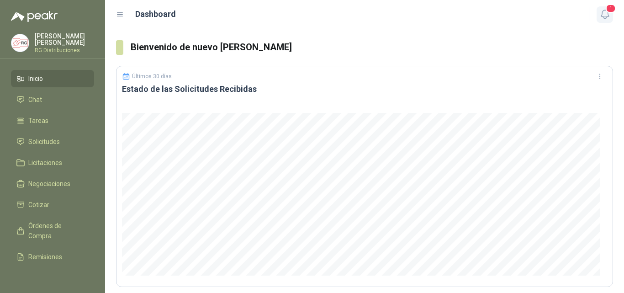 Image resolution: width=624 pixels, height=293 pixels. What do you see at coordinates (53, 205) in the screenshot?
I see `a: Cotizar` at bounding box center [53, 205].